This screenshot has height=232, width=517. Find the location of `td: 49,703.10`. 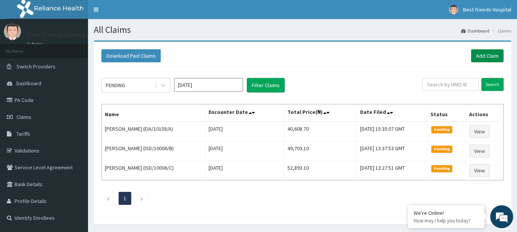

td: 49,703.10 is located at coordinates (320, 151).